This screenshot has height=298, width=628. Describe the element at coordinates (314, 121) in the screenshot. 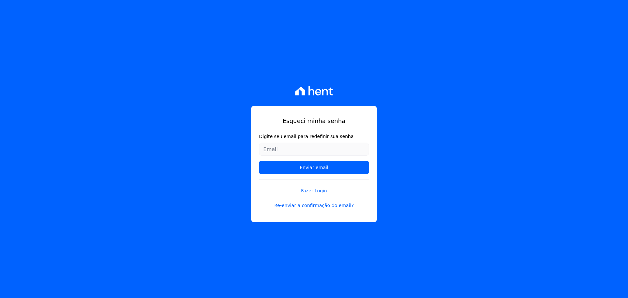

I see `h1: Esqueci minha senha` at that location.